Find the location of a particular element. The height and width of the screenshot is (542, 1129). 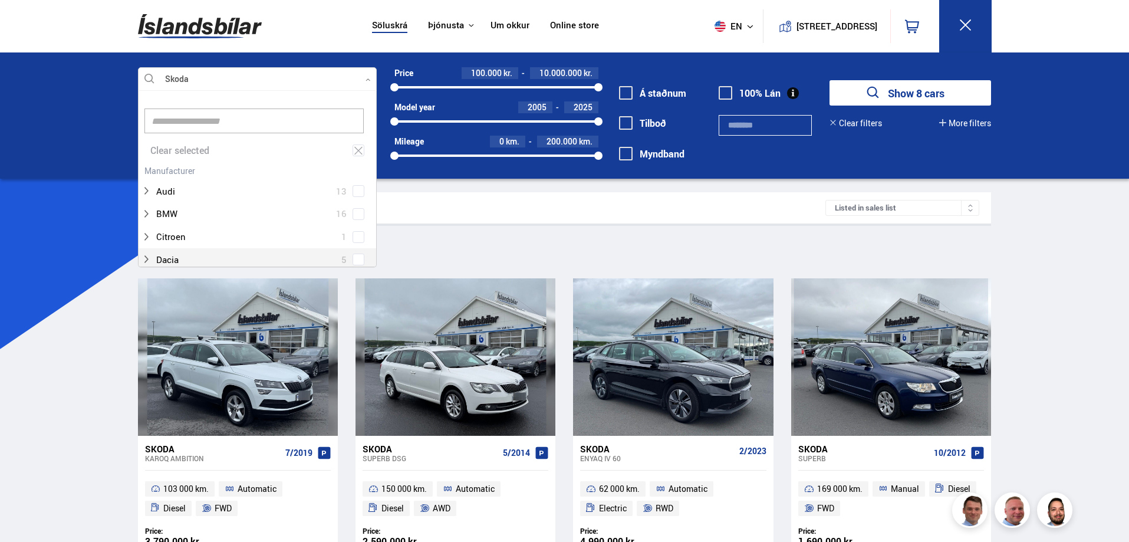

img: nhp88E3Fdnt1Opn2.png is located at coordinates (1056, 512).